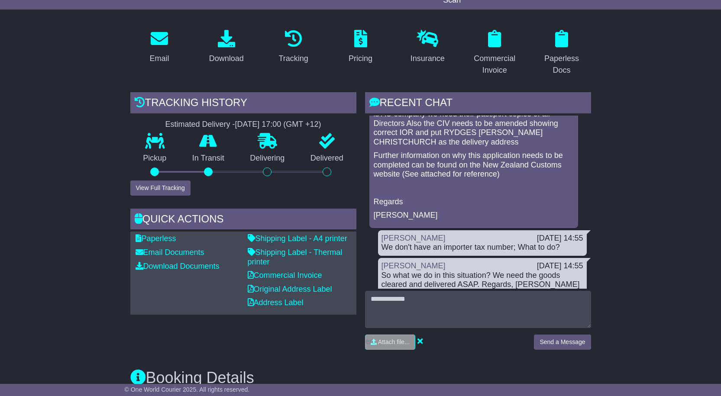 This screenshot has height=396, width=721. I want to click on div: Insurance, so click(428, 58).